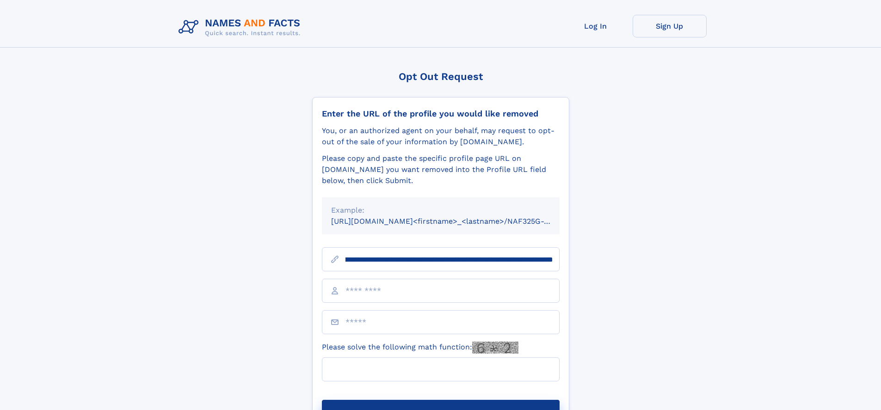  I want to click on div: Example:, so click(441, 210).